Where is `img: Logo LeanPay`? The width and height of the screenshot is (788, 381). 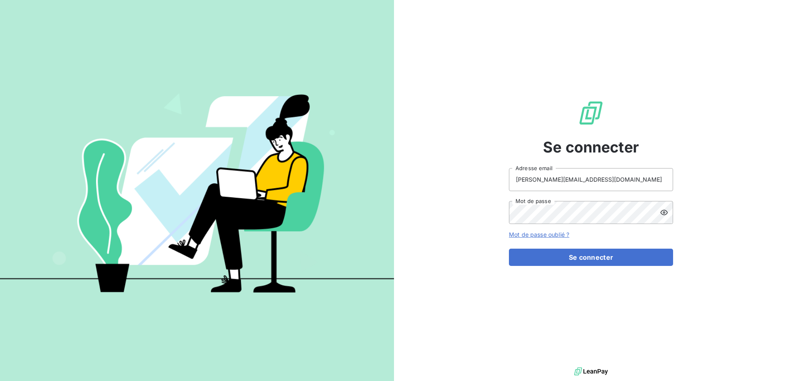
img: Logo LeanPay is located at coordinates (591, 113).